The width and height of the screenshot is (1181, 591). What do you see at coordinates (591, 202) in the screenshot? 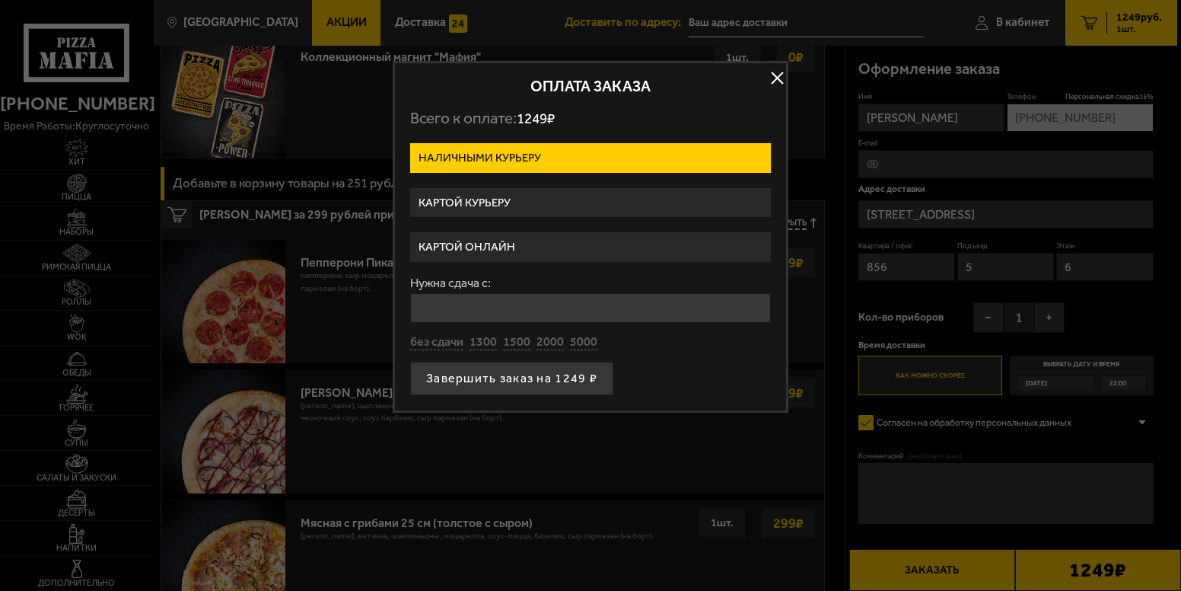
I see `label: Картой курьеру` at bounding box center [591, 202].